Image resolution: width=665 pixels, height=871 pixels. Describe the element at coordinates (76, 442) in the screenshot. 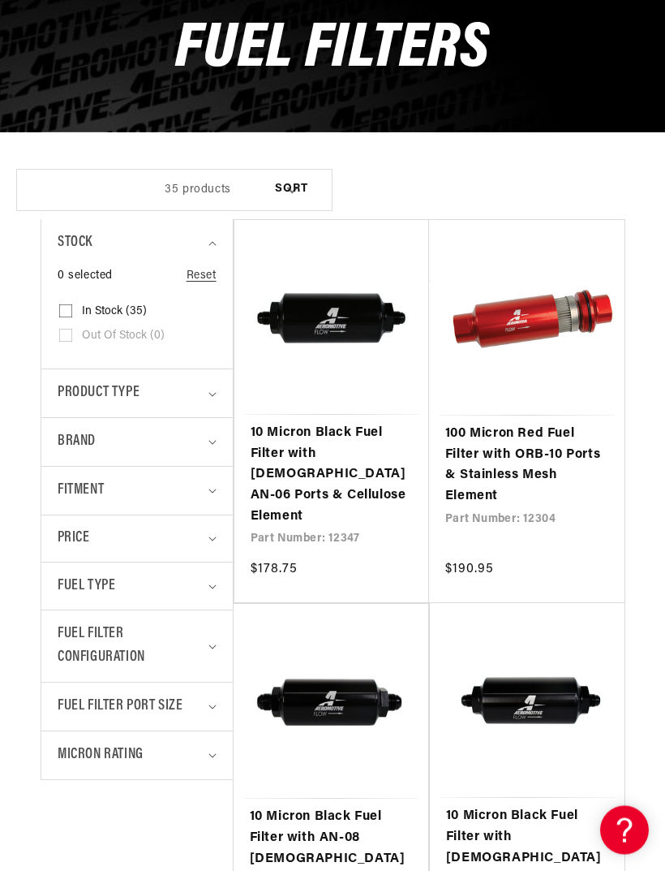

I see `span: Brand` at that location.